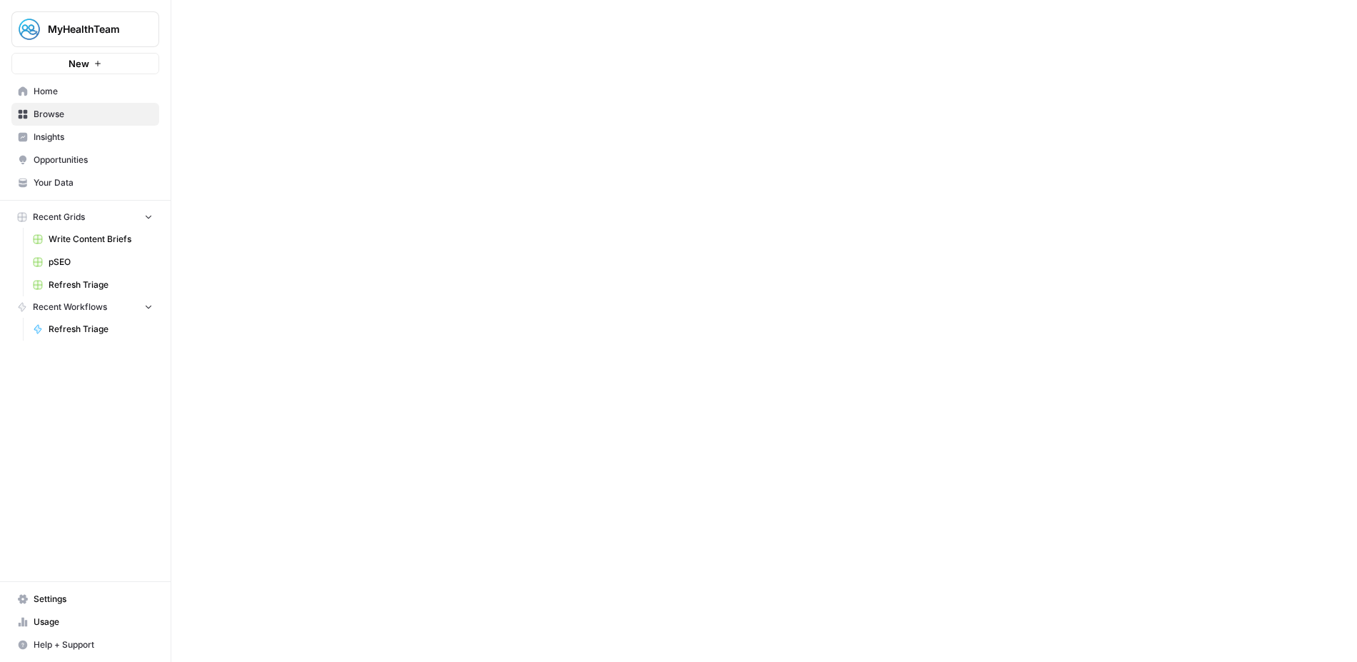  What do you see at coordinates (85, 307) in the screenshot?
I see `button: Recent Workflows` at bounding box center [85, 307].